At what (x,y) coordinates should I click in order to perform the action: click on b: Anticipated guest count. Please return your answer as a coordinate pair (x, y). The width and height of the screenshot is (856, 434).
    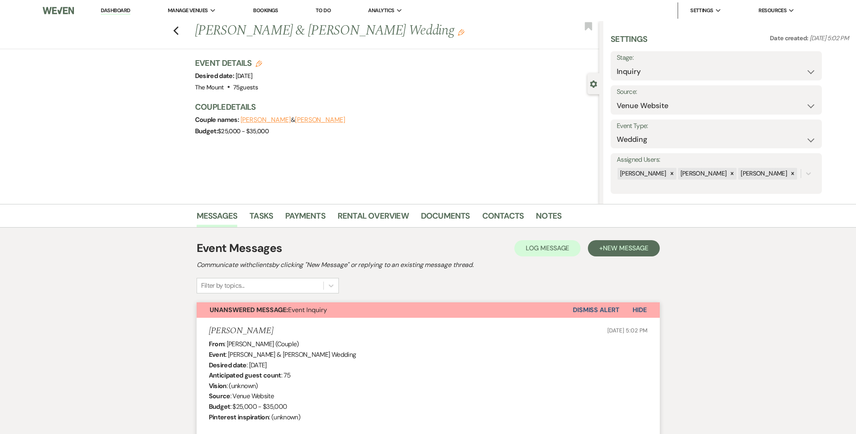
    Looking at the image, I should click on (245, 375).